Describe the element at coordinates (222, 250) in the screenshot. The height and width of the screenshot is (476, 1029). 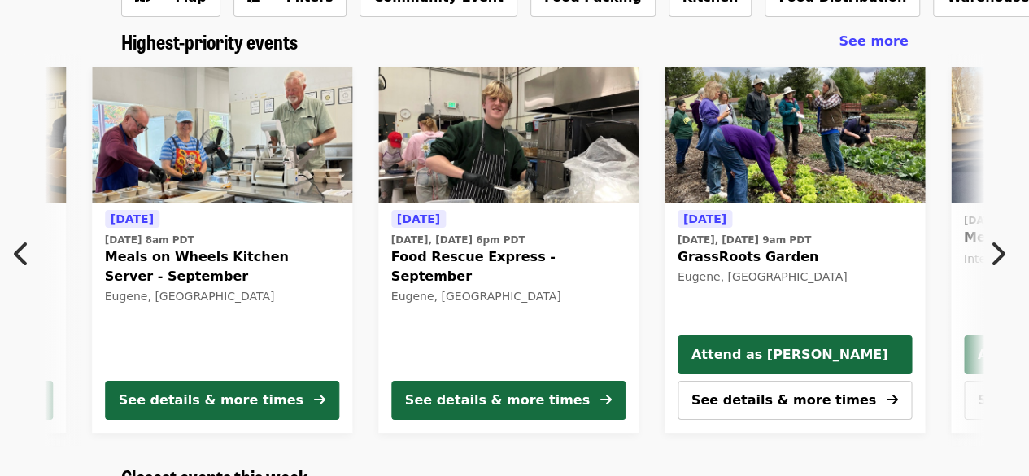
I see `a: See details for "Meals on Wheels Kitchen Server - September"` at that location.